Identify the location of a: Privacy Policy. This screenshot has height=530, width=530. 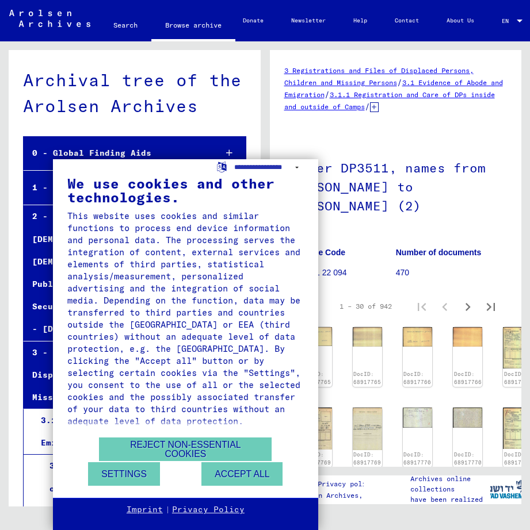
(208, 510).